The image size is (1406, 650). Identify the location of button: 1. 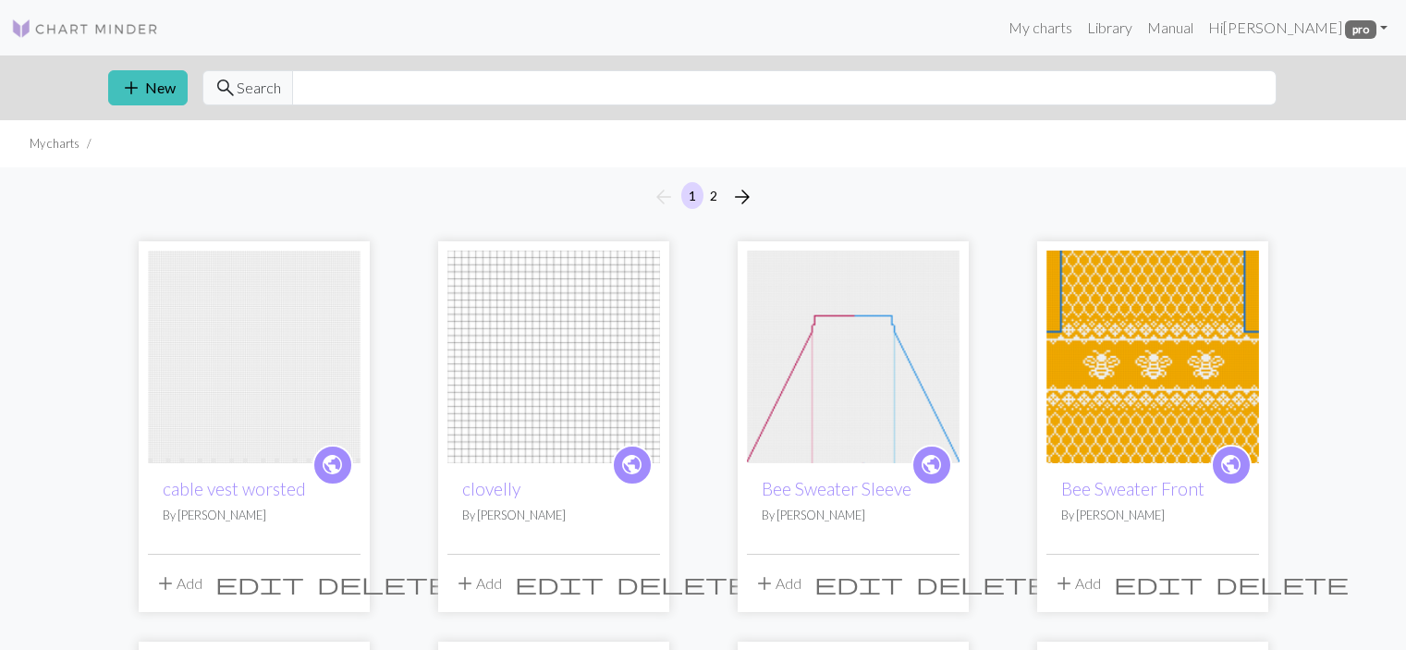
(692, 195).